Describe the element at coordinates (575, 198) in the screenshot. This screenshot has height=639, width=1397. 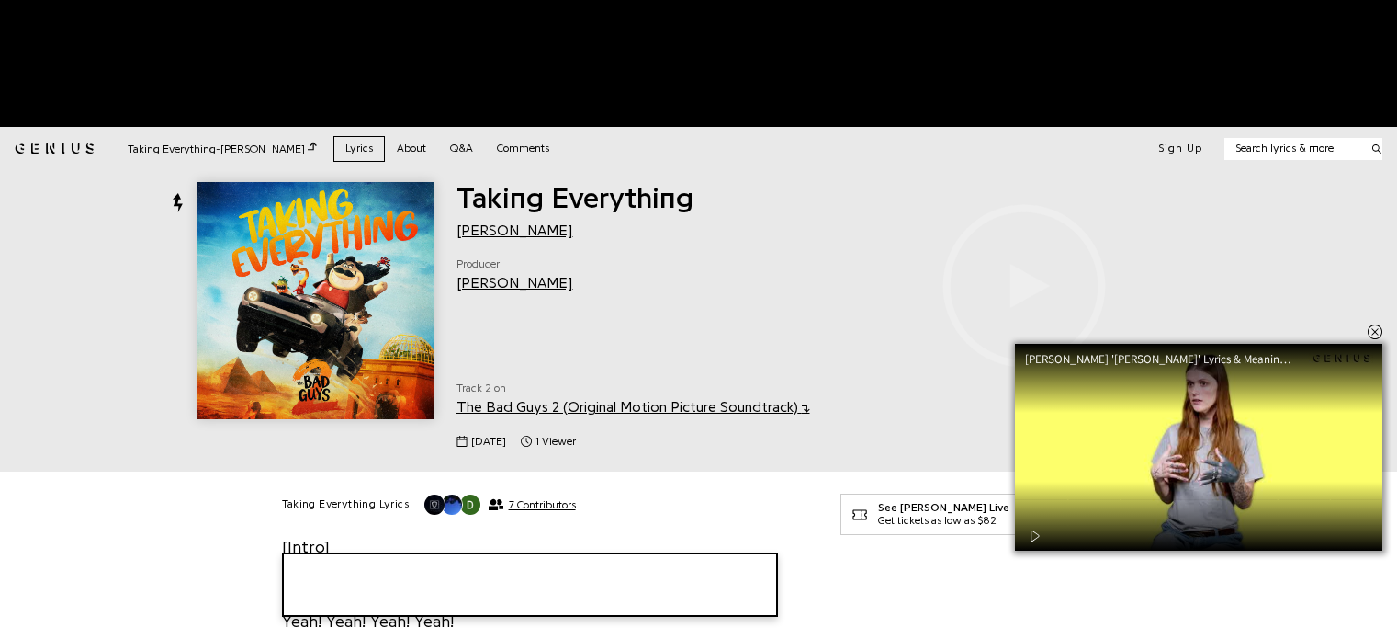
I see `span: Taking Everything` at that location.